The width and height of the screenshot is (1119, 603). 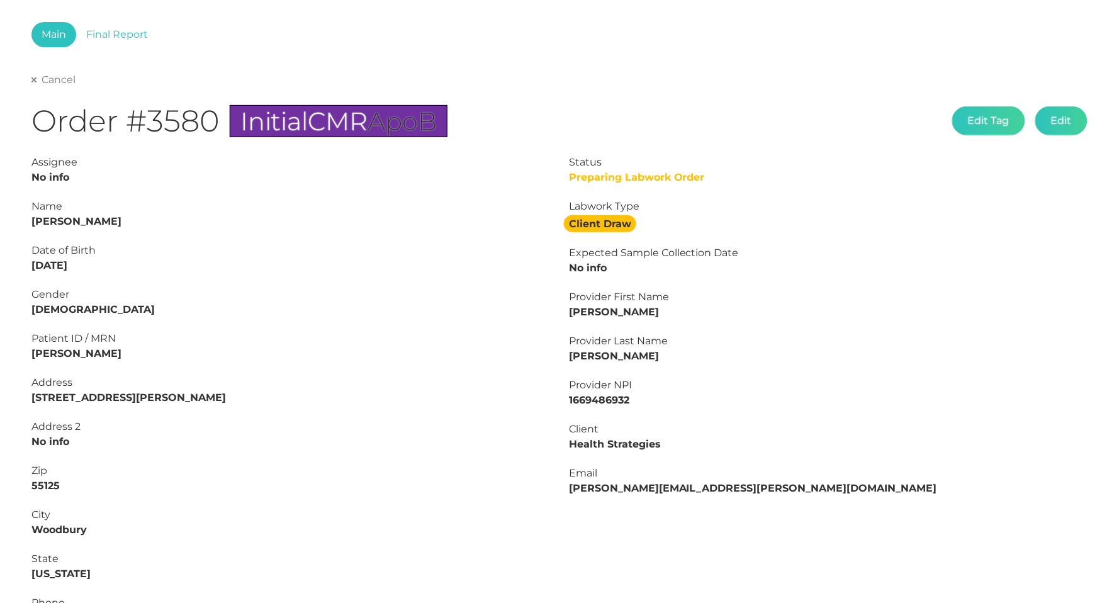 I want to click on div: Client, so click(x=828, y=429).